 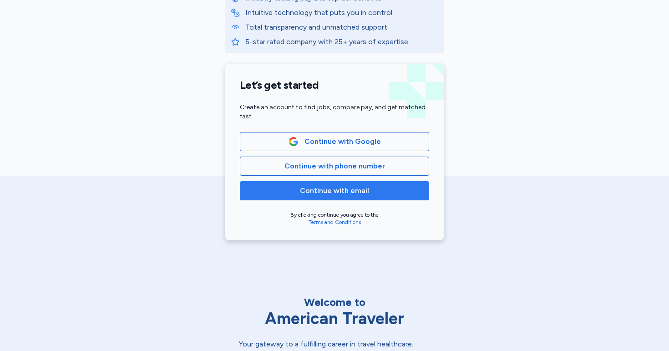 I want to click on p: Total transparency and unmatched support, so click(x=342, y=27).